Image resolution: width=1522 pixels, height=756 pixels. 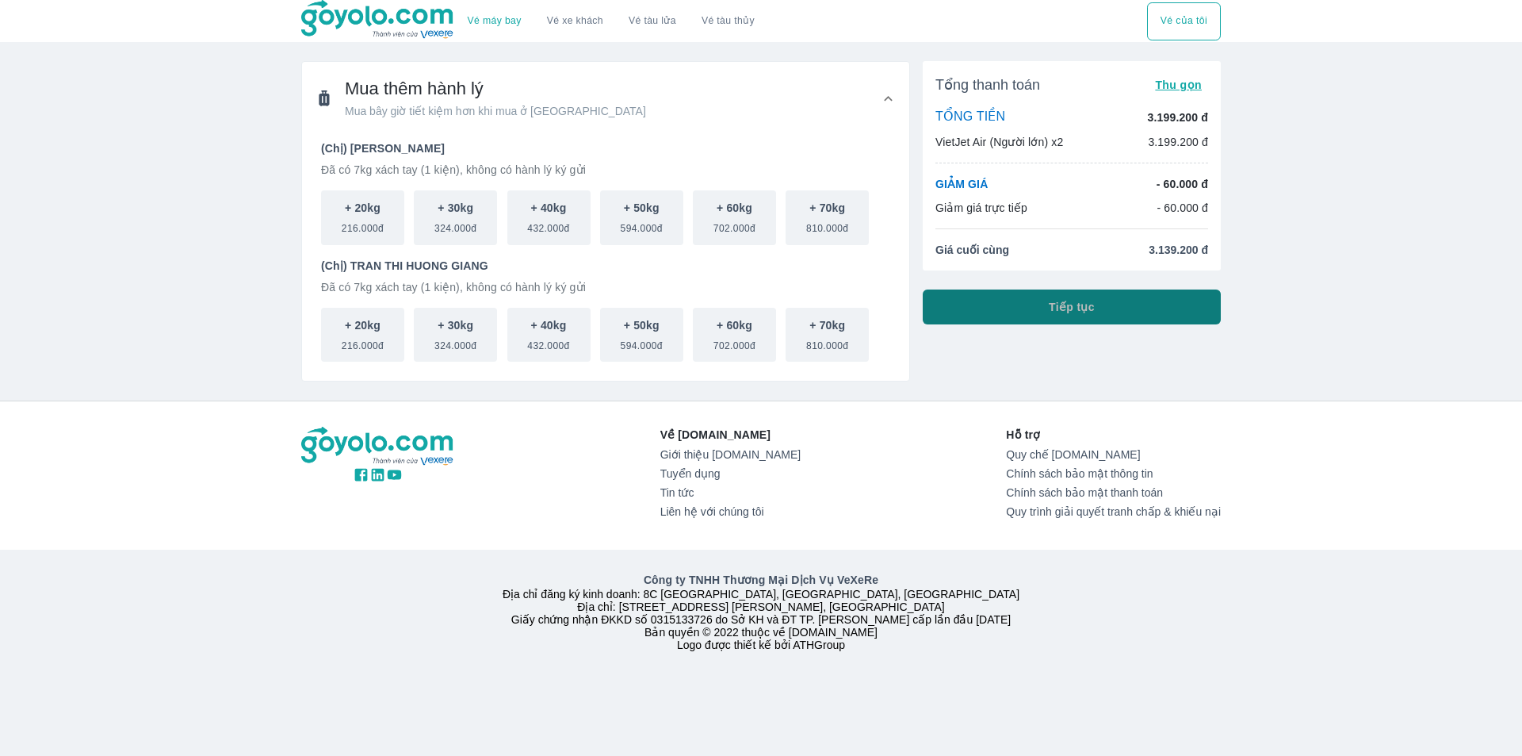 I want to click on p: GIẢM GIÁ, so click(x=962, y=184).